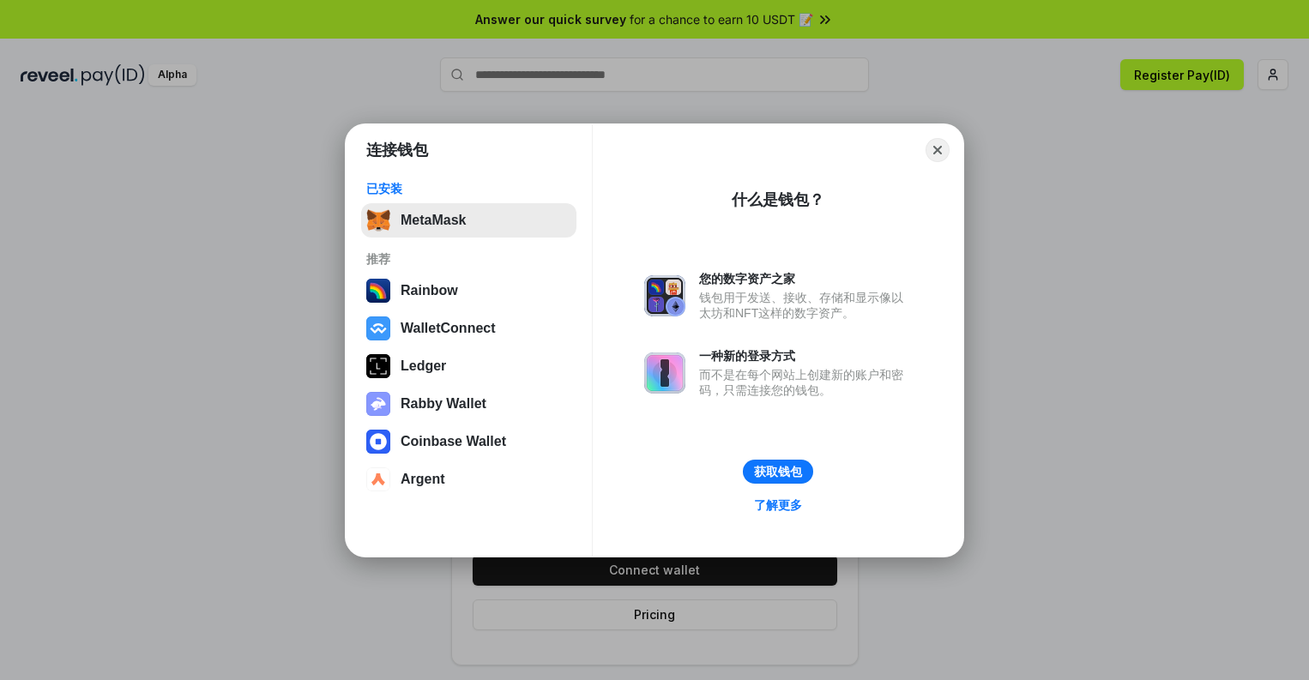 This screenshot has width=1309, height=680. I want to click on div: 获取钱包, so click(778, 472).